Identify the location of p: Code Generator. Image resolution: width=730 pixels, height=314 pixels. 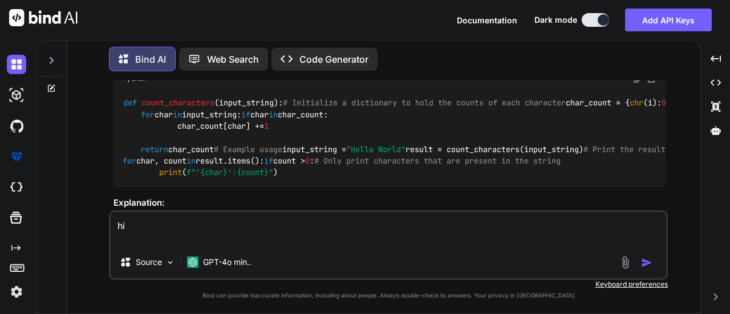
(334, 59).